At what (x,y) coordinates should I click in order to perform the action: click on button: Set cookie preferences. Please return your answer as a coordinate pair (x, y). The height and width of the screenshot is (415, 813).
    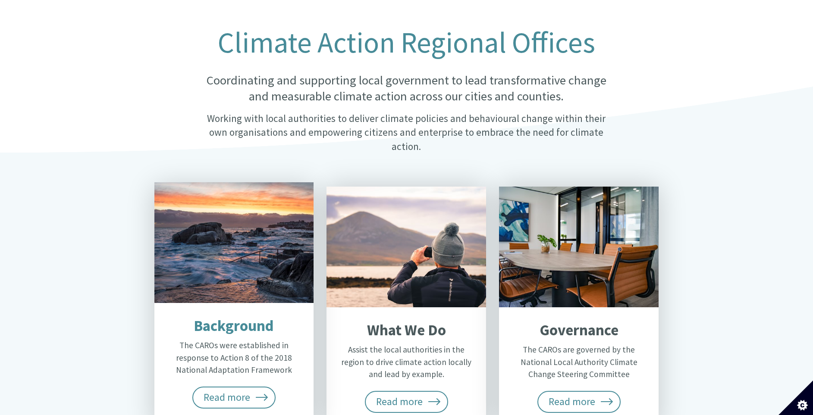
    Looking at the image, I should click on (796, 398).